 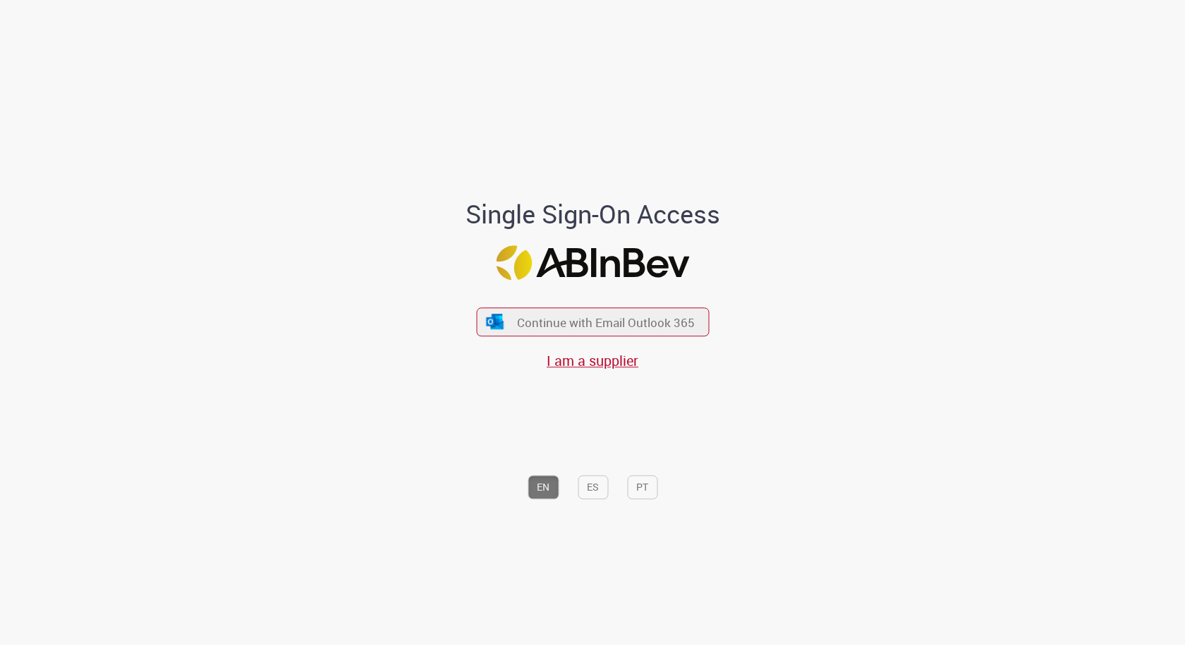 What do you see at coordinates (592, 360) in the screenshot?
I see `span: I am a supplier` at bounding box center [592, 360].